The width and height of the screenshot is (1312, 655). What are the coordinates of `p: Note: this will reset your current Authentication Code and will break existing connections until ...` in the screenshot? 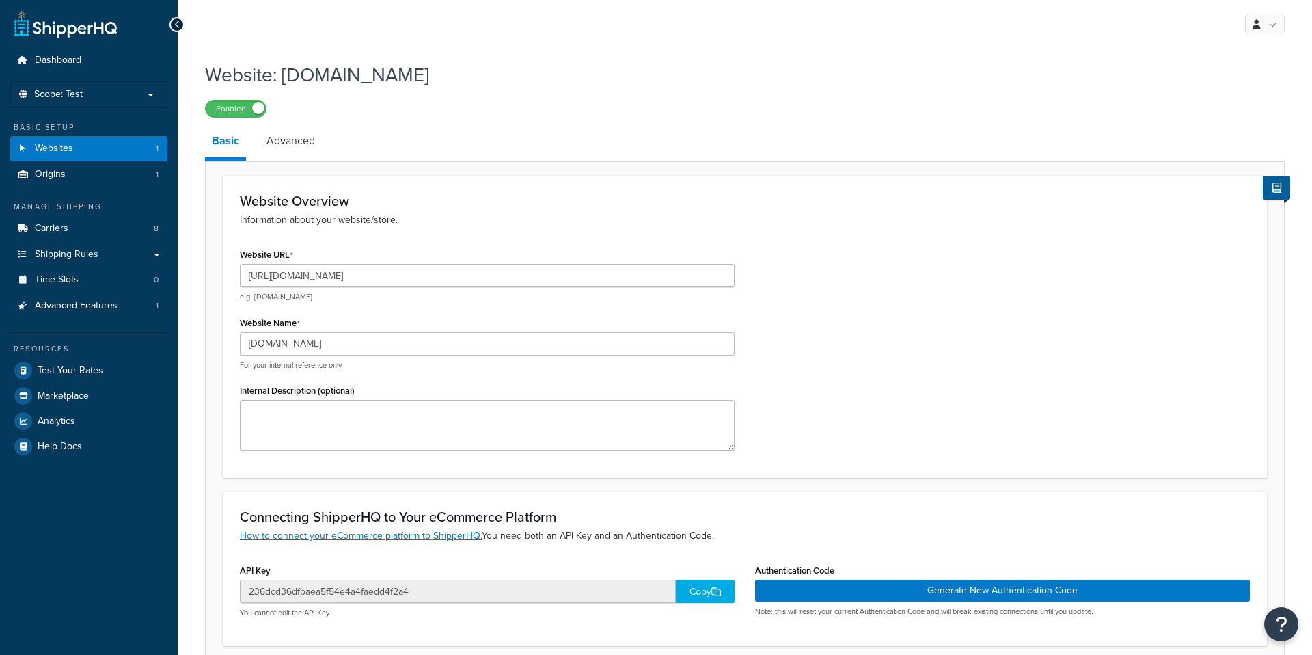 It's located at (1002, 611).